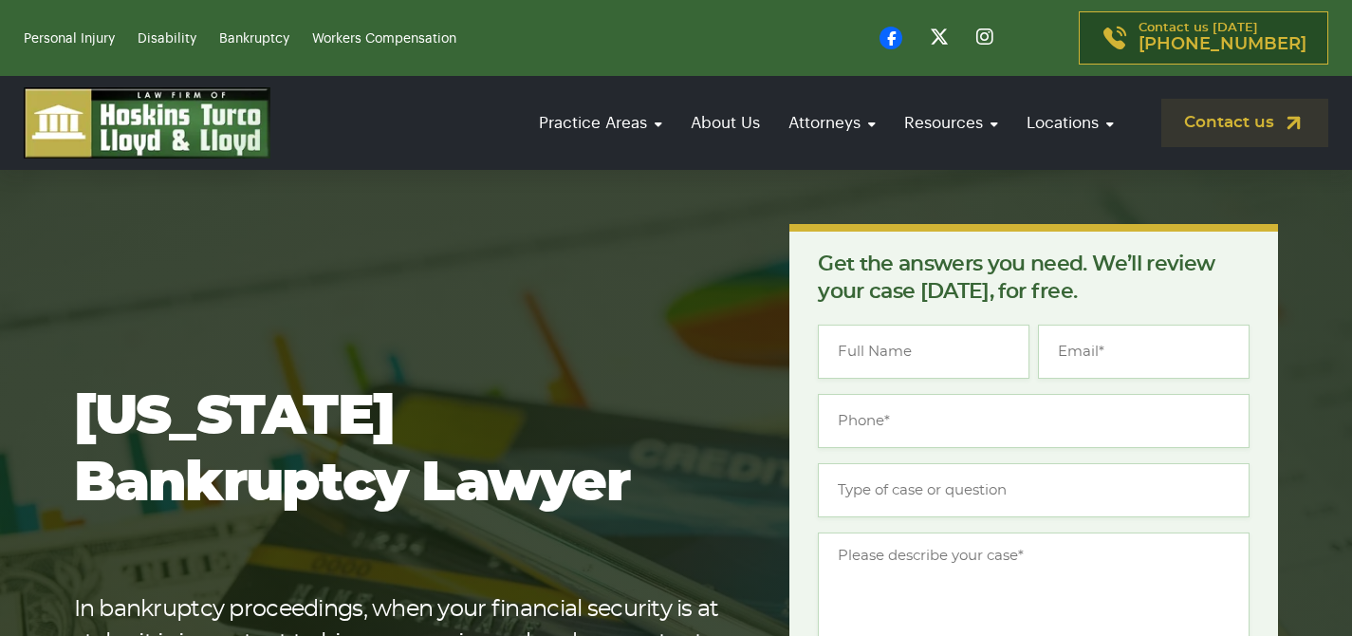 The width and height of the screenshot is (1352, 636). I want to click on a: Attorneys, so click(832, 122).